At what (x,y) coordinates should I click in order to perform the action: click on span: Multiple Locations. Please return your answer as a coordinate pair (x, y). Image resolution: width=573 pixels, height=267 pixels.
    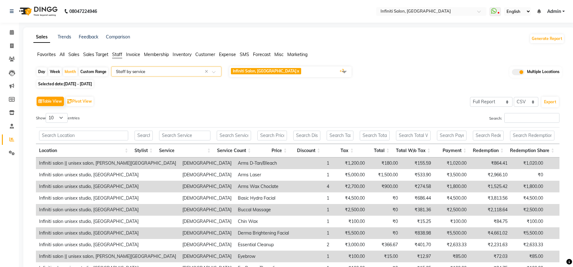
    Looking at the image, I should click on (543, 72).